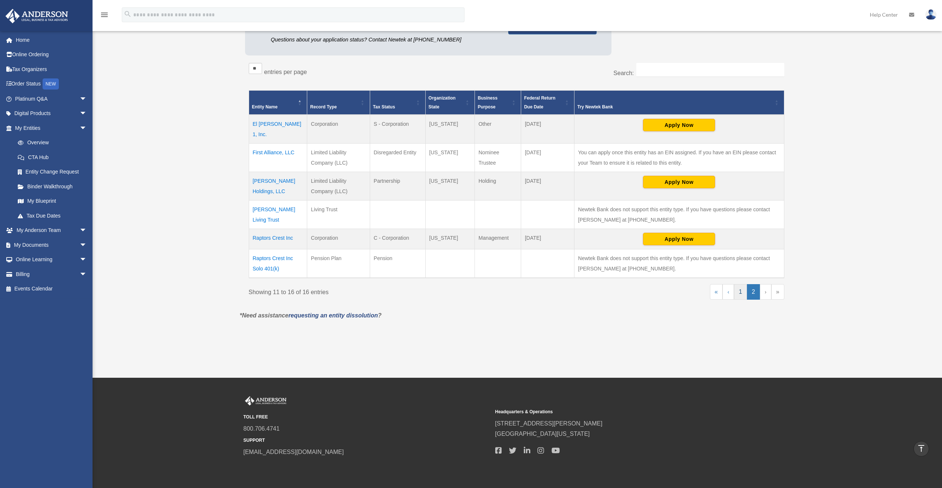 The width and height of the screenshot is (942, 488). I want to click on em: *Need assistance ?, so click(311, 315).